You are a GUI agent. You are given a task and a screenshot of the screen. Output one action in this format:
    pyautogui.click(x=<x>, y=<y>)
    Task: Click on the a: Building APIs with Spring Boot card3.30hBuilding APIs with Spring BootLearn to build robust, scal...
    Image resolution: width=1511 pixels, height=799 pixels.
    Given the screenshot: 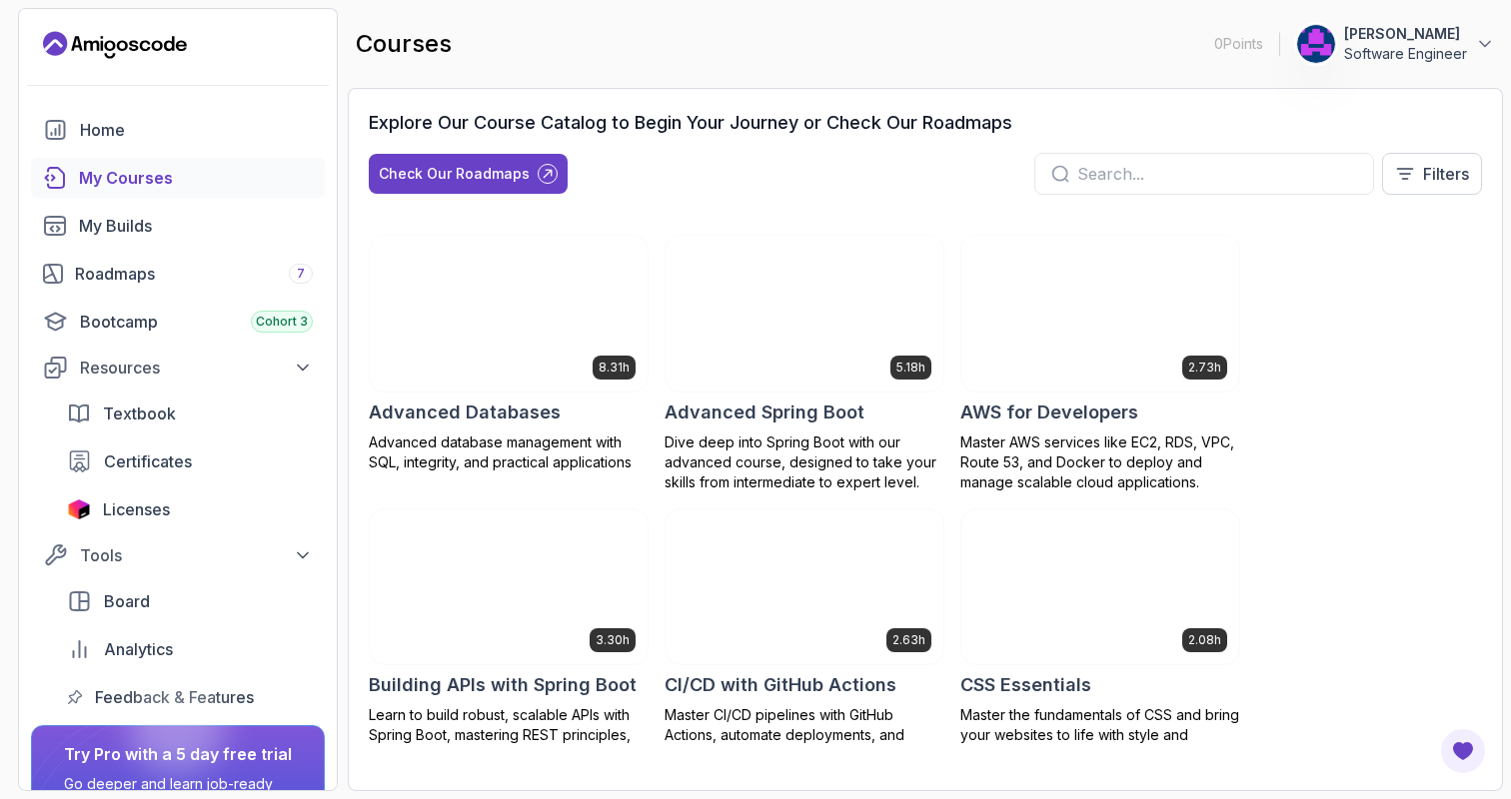 What is the action you would take?
    pyautogui.click(x=509, y=648)
    